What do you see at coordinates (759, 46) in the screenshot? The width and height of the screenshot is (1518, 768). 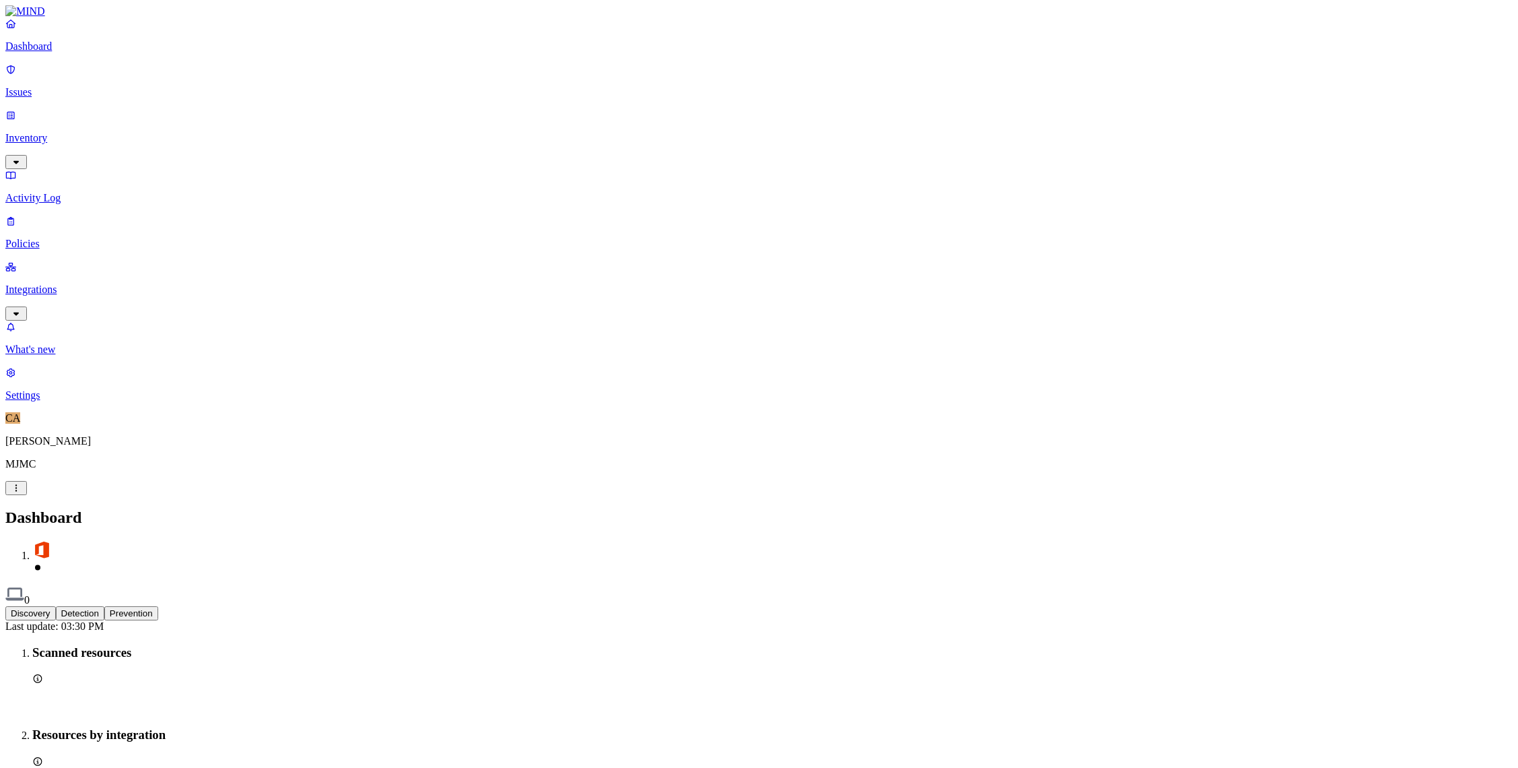 I see `p: Dashboard` at bounding box center [759, 46].